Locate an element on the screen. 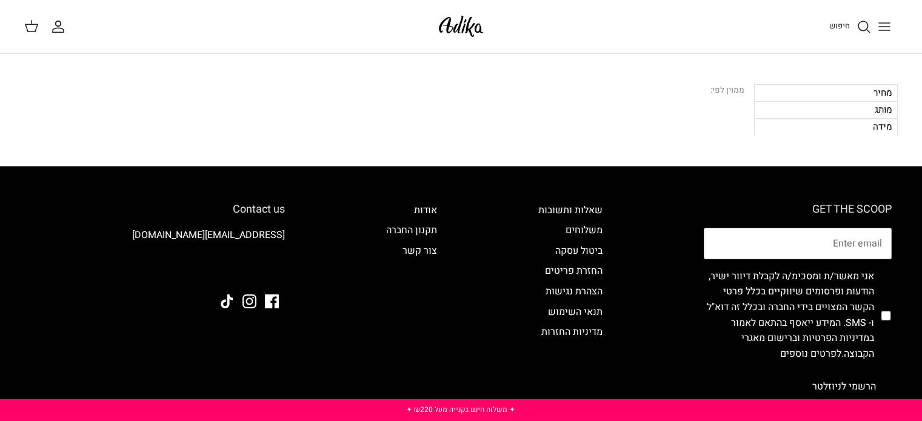 This screenshot has height=421, width=922. a: החשבון שלי is located at coordinates (61, 27).